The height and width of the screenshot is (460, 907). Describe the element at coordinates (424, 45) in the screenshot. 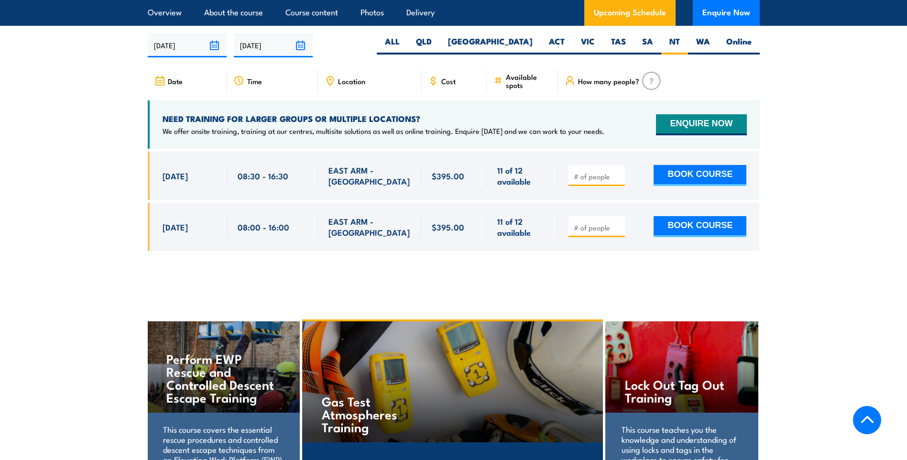

I see `label: QLD` at that location.